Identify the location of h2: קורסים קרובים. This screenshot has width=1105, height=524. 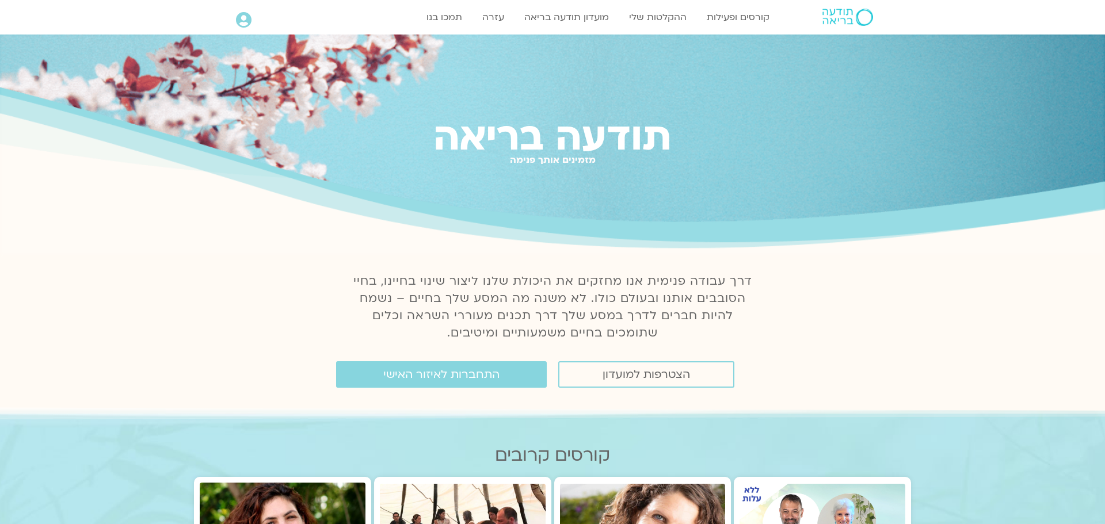
(552, 455).